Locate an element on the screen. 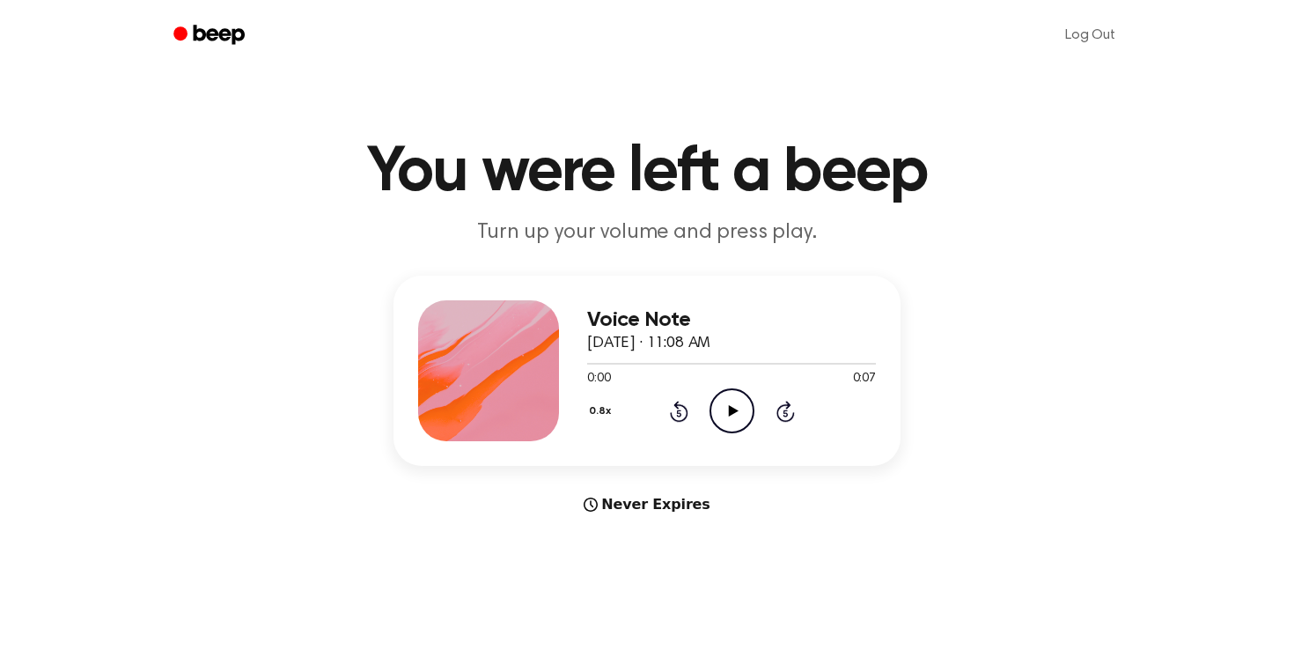 The image size is (1294, 650). span: 0:00 is located at coordinates (599, 378).